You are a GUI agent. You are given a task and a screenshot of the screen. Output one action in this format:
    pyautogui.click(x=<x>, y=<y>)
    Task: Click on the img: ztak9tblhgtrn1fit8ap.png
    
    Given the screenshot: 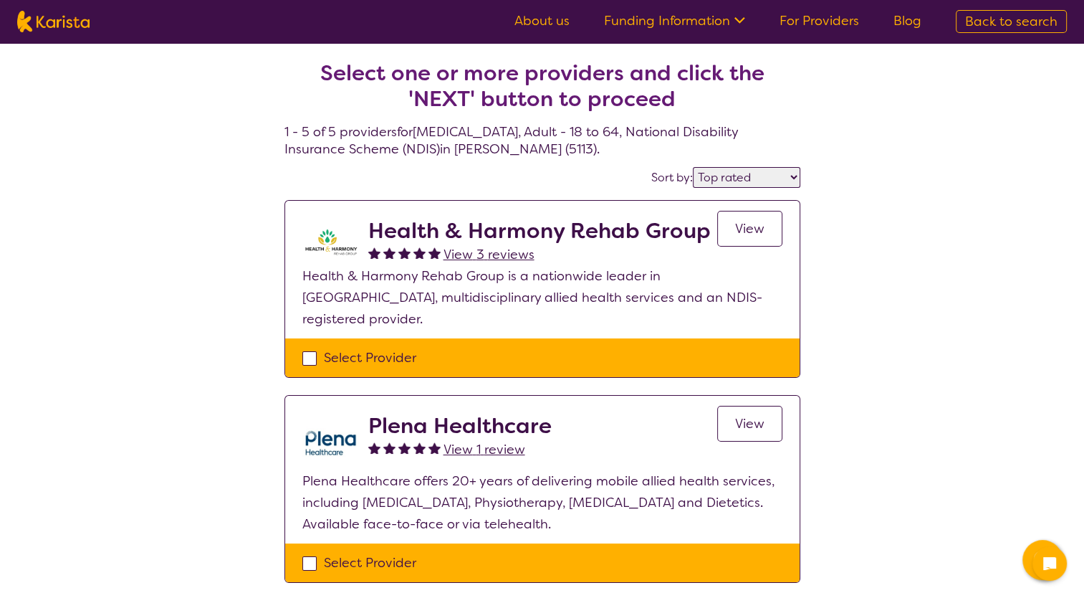 What is the action you would take?
    pyautogui.click(x=331, y=241)
    